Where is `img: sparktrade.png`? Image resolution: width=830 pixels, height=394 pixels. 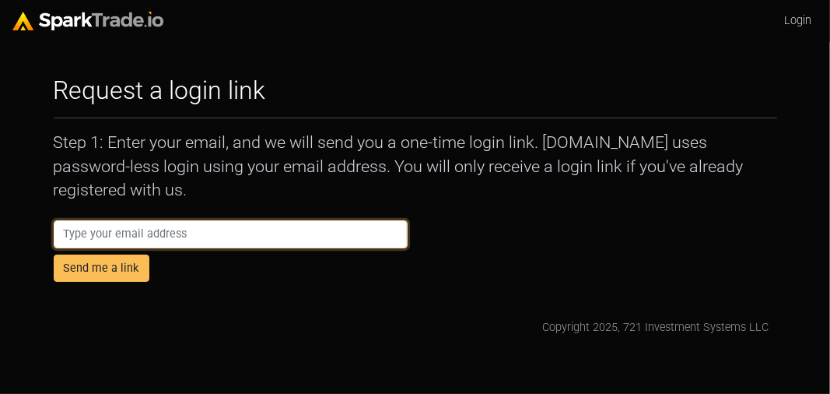 img: sparktrade.png is located at coordinates (88, 21).